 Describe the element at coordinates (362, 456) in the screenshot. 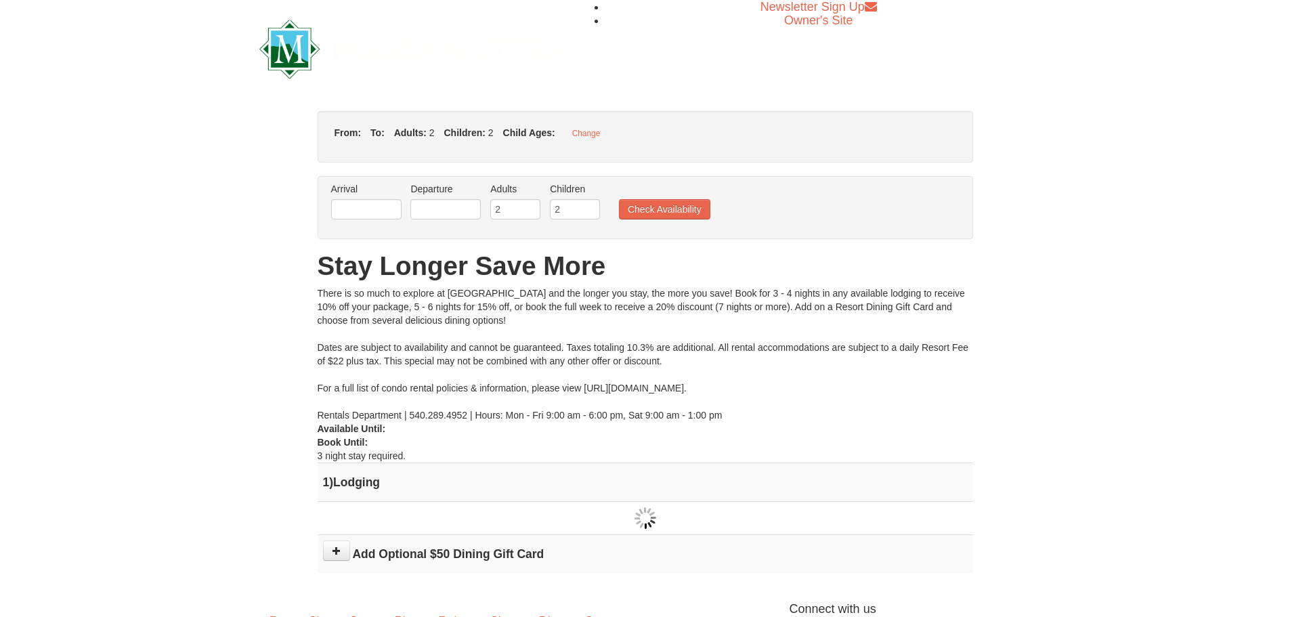

I see `span: 3 night stay required.` at that location.